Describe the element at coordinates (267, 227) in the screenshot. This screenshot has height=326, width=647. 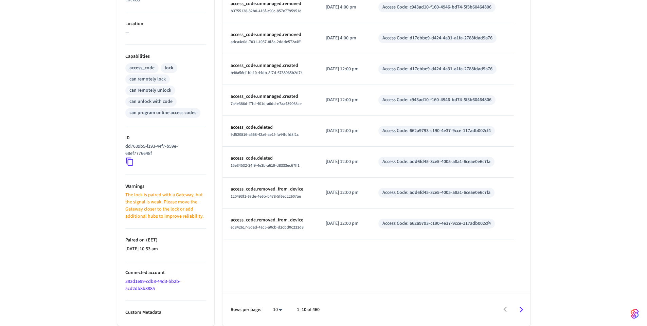
I see `span: ec842617-5dad-4ac5-a0cb-d2cbd0c233d8` at that location.